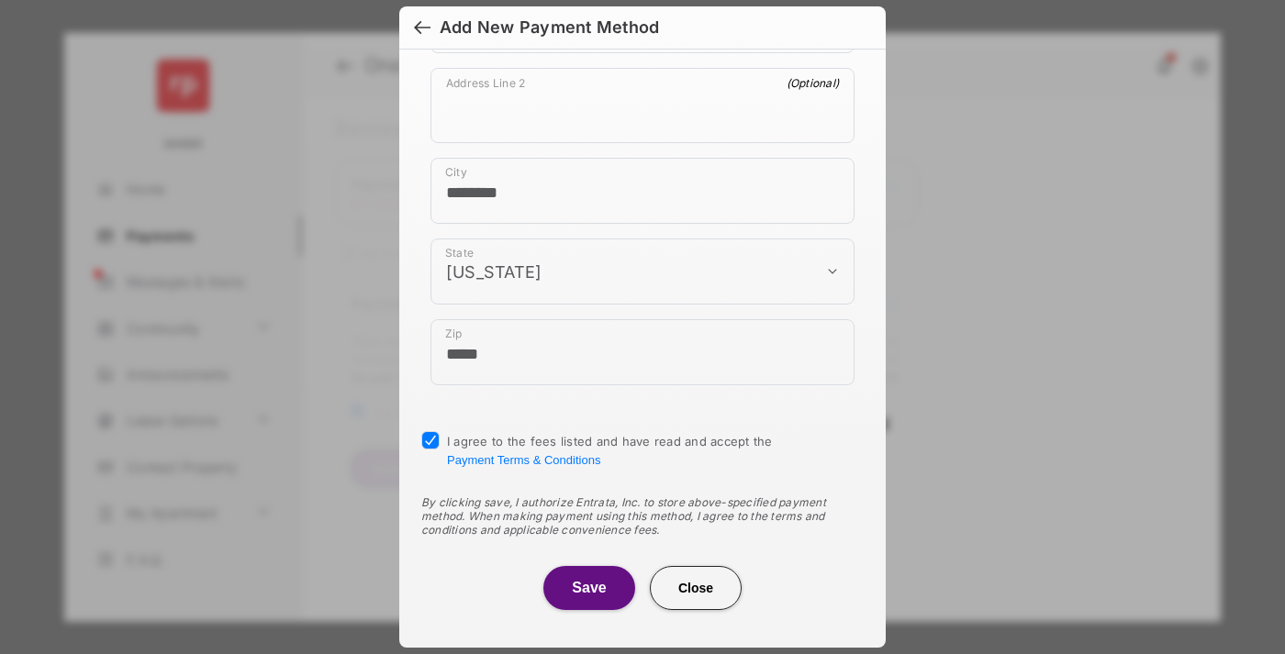 This screenshot has height=654, width=1285. Describe the element at coordinates (643, 516) in the screenshot. I see `div: By clicking save, I authorize Entrata, Inc. to store above-specified payment method. When making ...` at that location.